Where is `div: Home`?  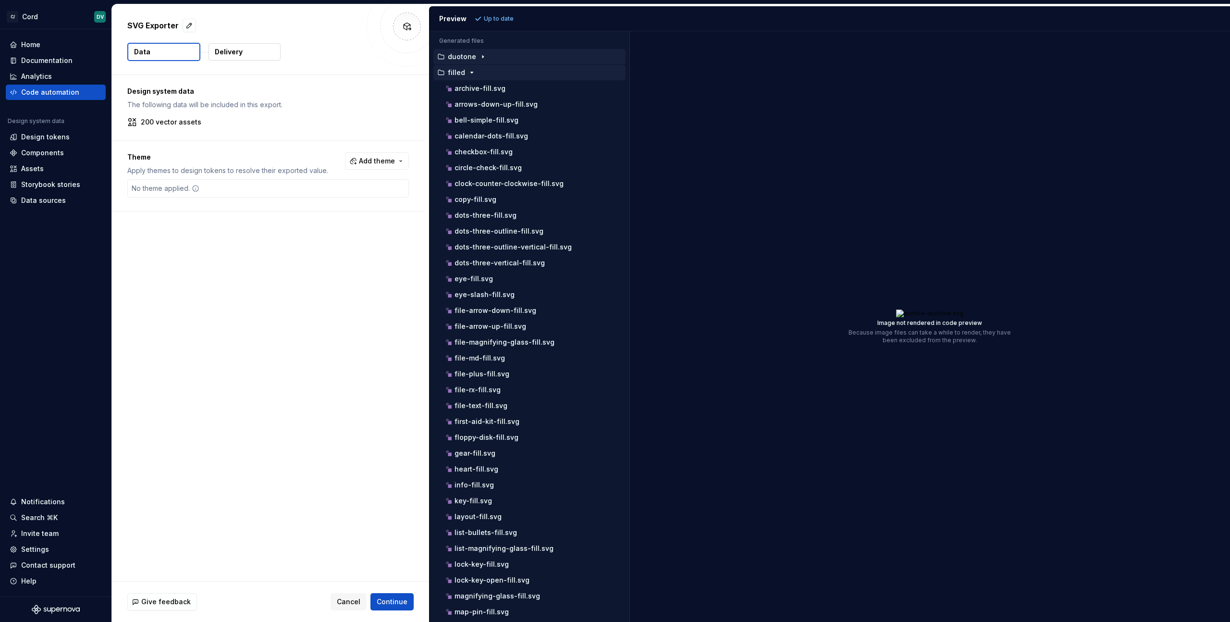 div: Home is located at coordinates (31, 45).